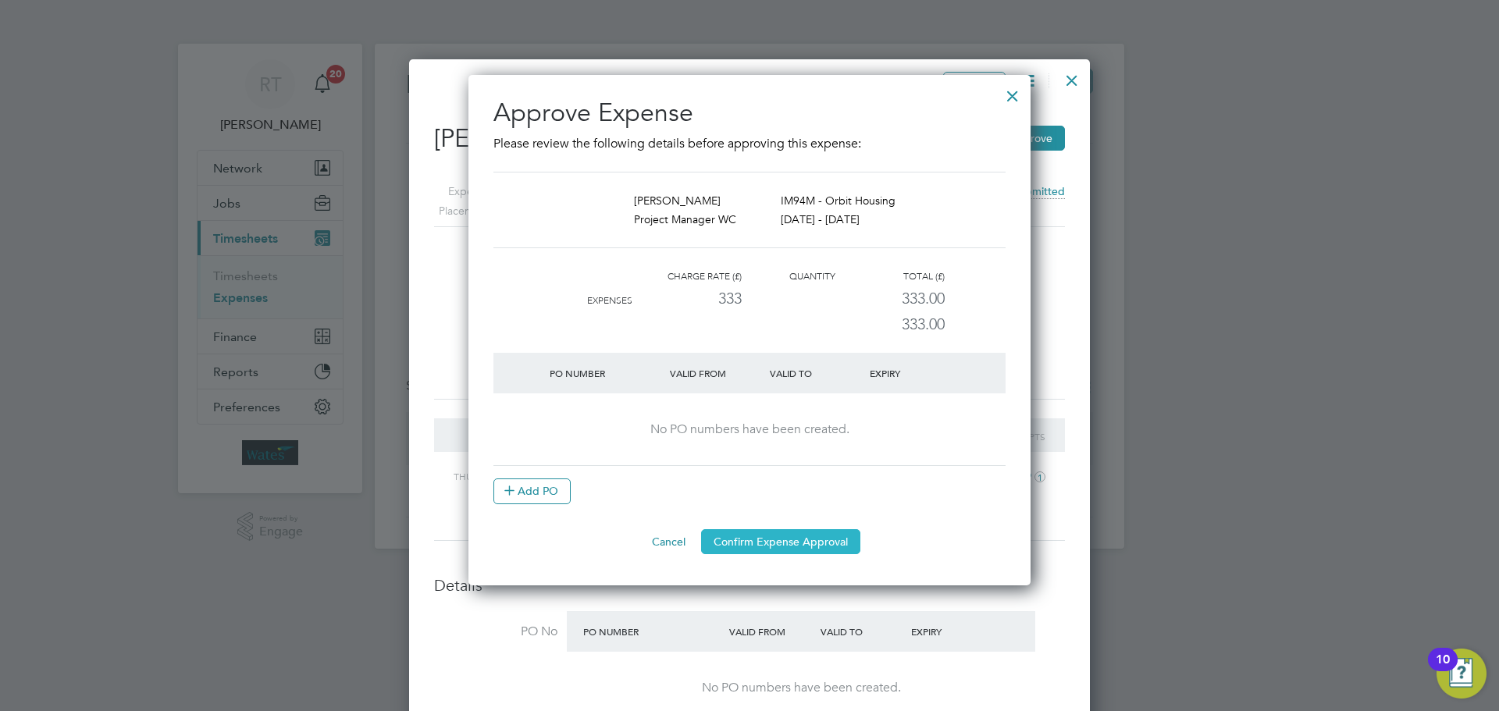 This screenshot has height=711, width=1499. Describe the element at coordinates (838, 201) in the screenshot. I see `span: IM94M - Orbit Housing` at that location.